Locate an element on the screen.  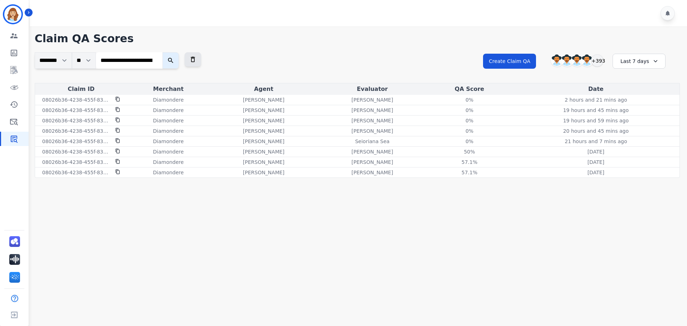
div: Date is located at coordinates (596, 89).